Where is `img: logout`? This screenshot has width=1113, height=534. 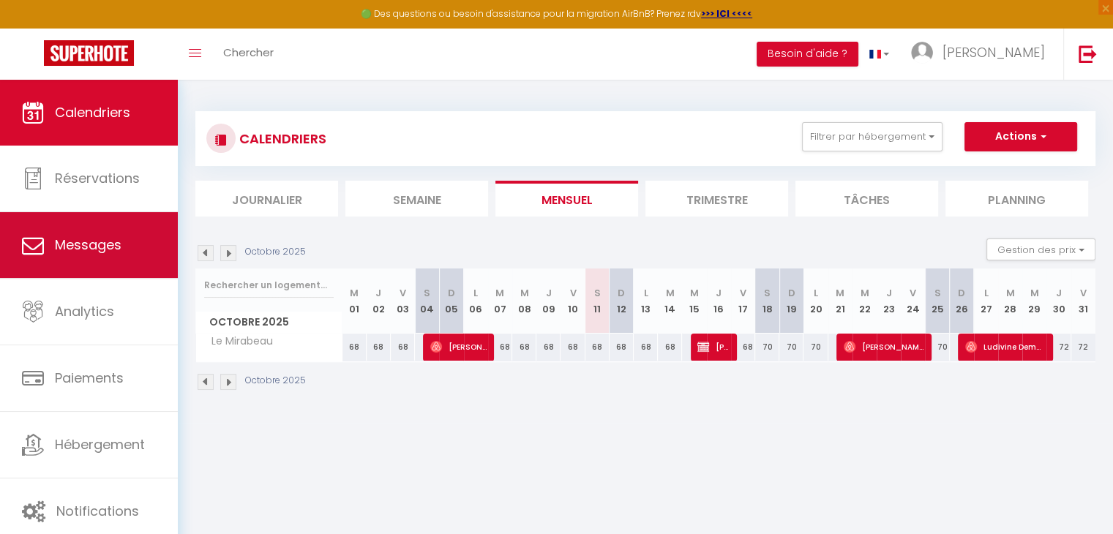
img: logout is located at coordinates (1088, 53).